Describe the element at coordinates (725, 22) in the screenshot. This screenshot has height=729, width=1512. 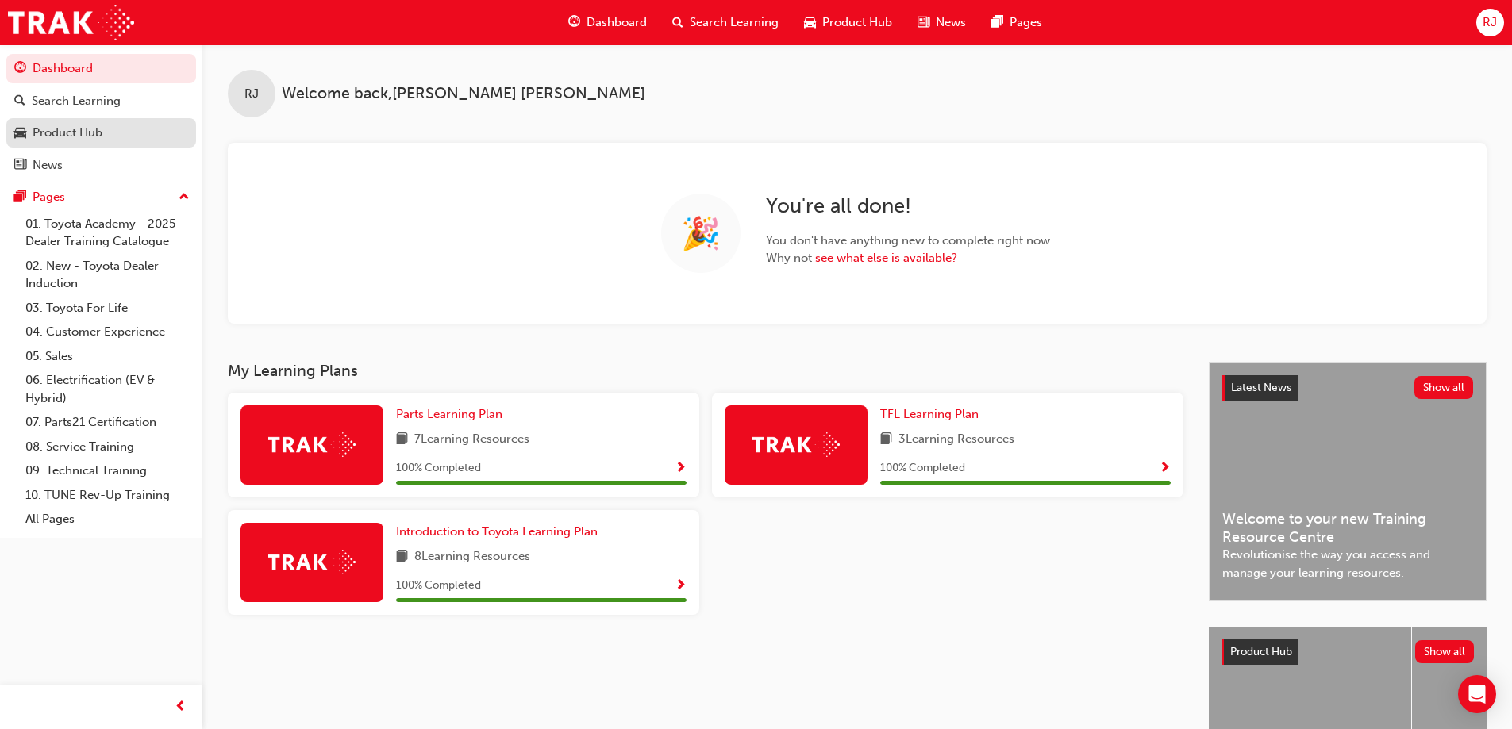
I see `a: search-iconSearch Learning` at that location.